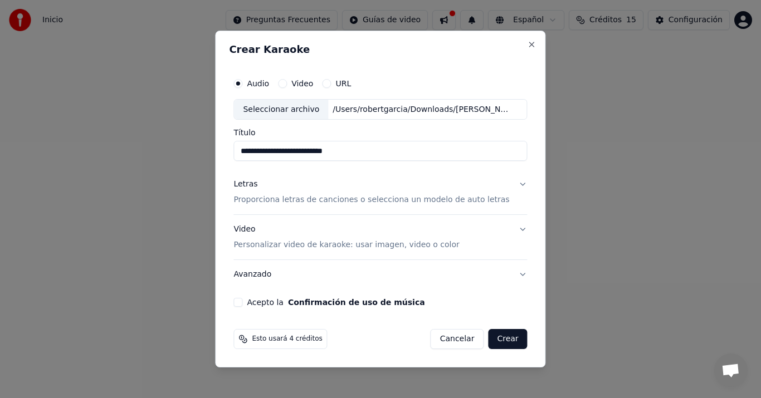  Describe the element at coordinates (380, 133) in the screenshot. I see `label: Título` at that location.